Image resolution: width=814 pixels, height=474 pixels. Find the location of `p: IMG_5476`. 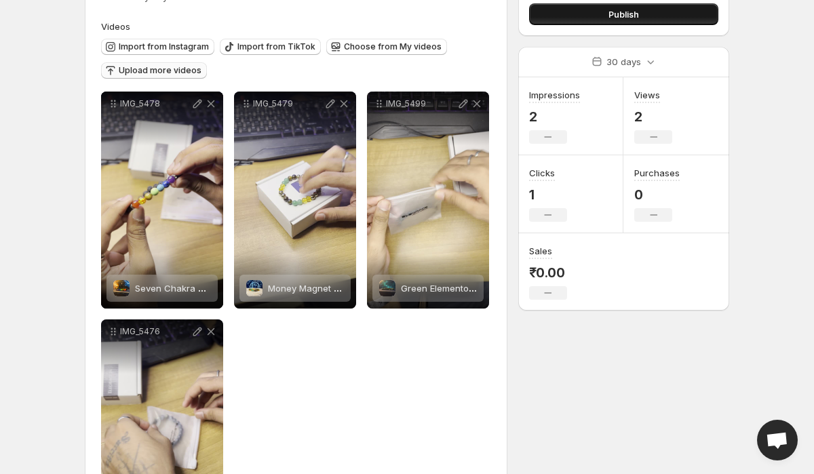

p: IMG_5476 is located at coordinates (155, 332).